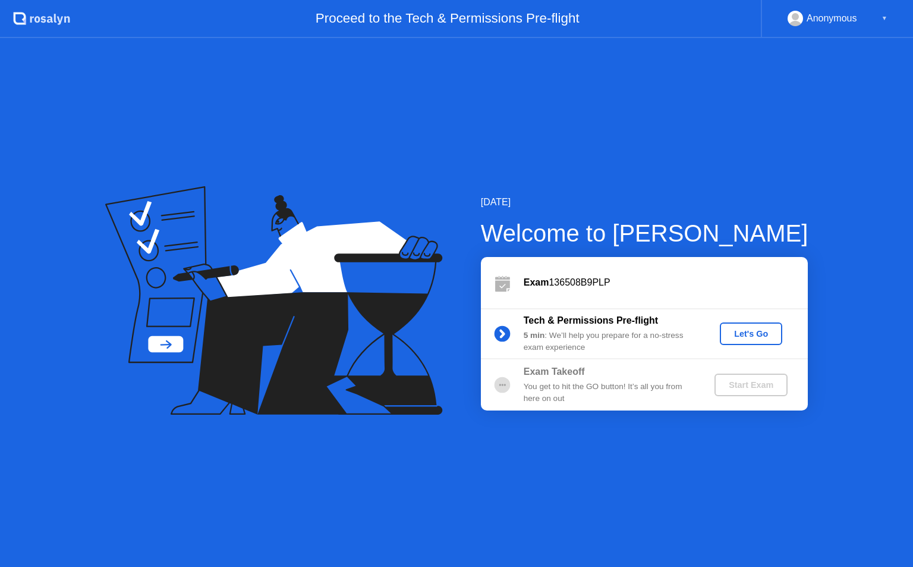  I want to click on b: 5 min, so click(534, 335).